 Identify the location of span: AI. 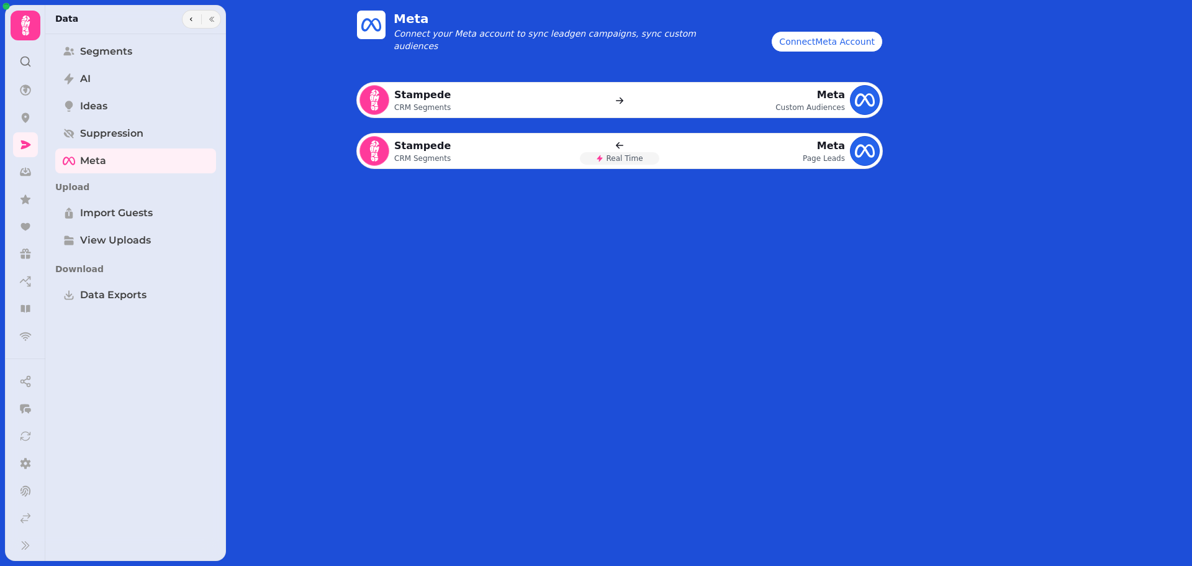
(85, 79).